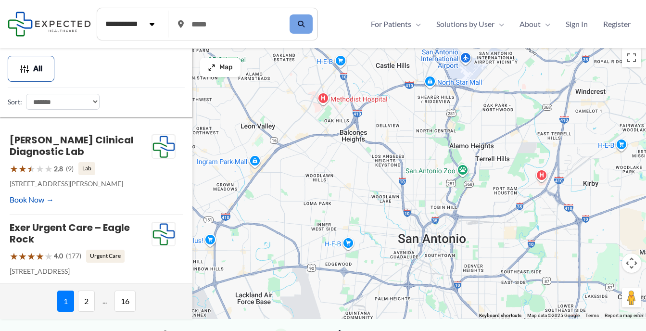  I want to click on span: About, so click(530, 24).